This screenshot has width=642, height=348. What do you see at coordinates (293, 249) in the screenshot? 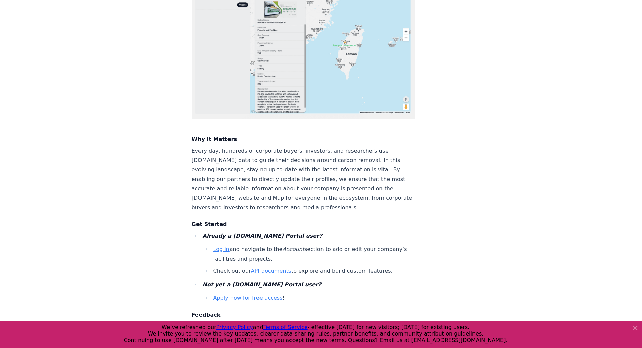
I see `em: Account` at bounding box center [293, 249].